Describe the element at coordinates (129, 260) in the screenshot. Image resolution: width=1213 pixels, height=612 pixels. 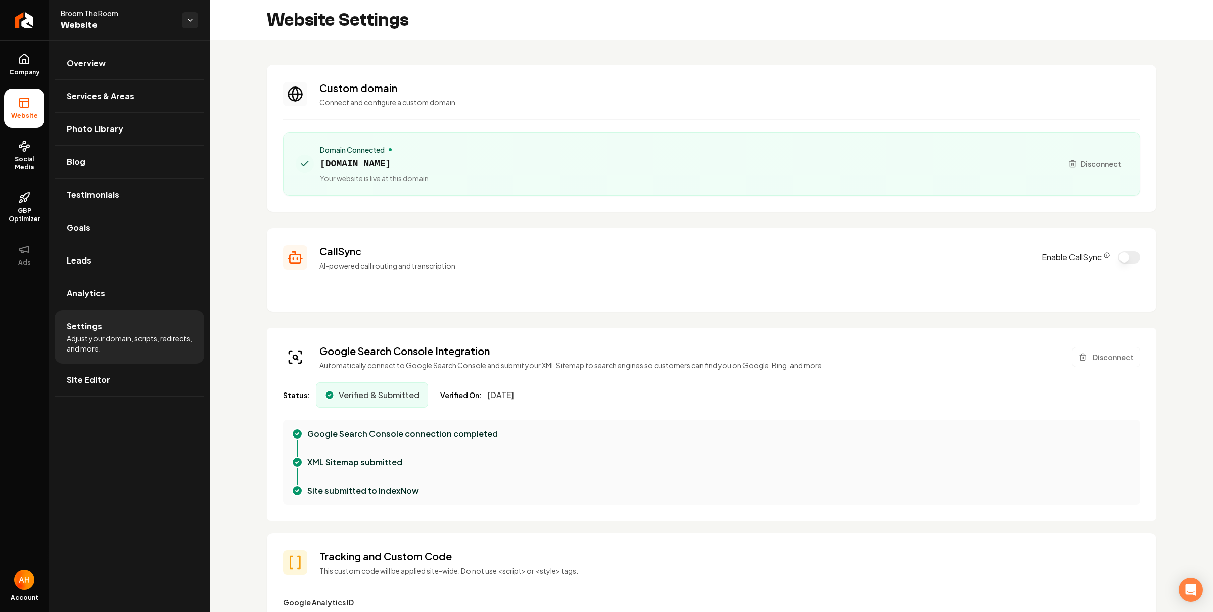
I see `a: Leads` at that location.